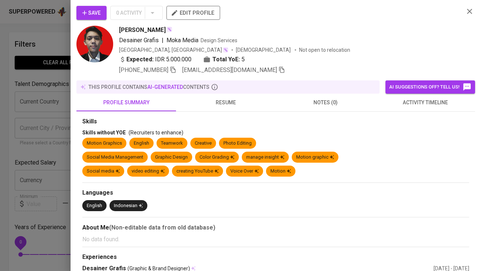  Describe the element at coordinates (243, 59) in the screenshot. I see `span: 5` at that location.